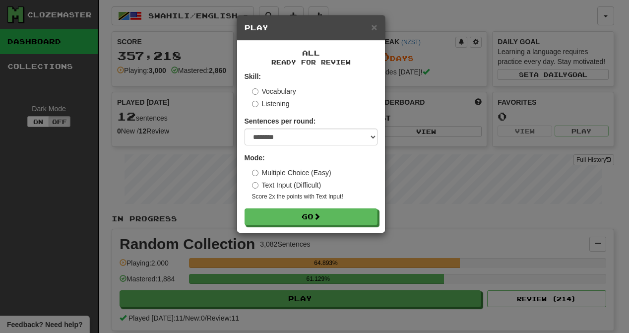 This screenshot has height=333, width=629. What do you see at coordinates (314, 196) in the screenshot?
I see `small: Score 2x the points with Text Input !` at bounding box center [314, 196].